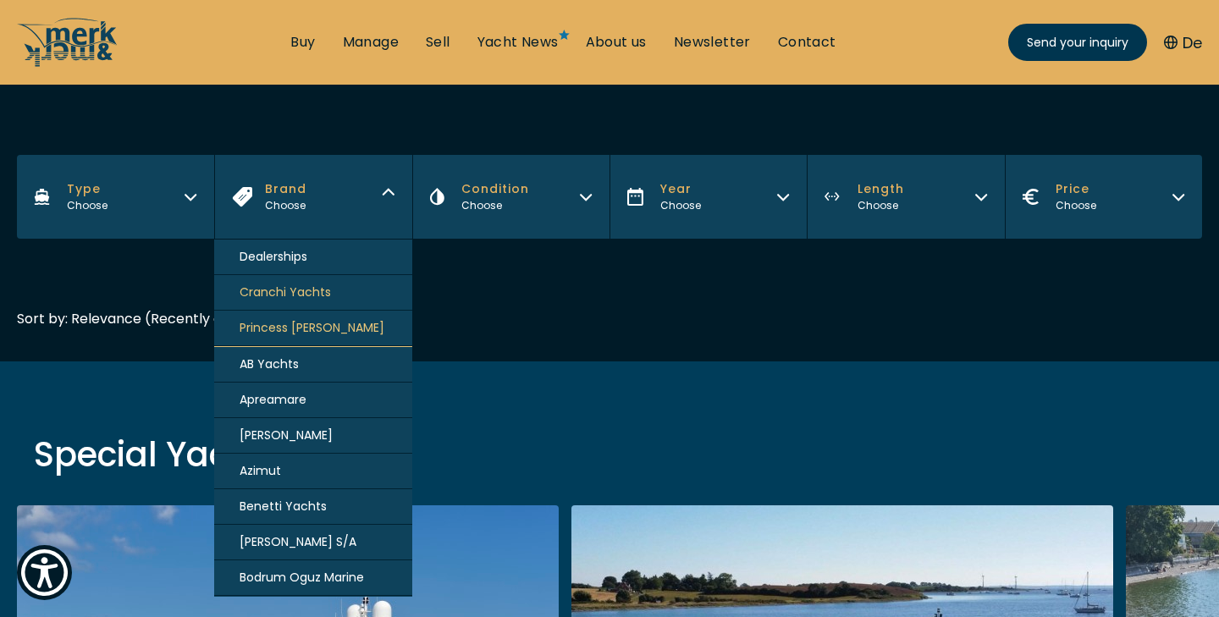  What do you see at coordinates (1076, 189) in the screenshot?
I see `span: Price` at bounding box center [1076, 189].